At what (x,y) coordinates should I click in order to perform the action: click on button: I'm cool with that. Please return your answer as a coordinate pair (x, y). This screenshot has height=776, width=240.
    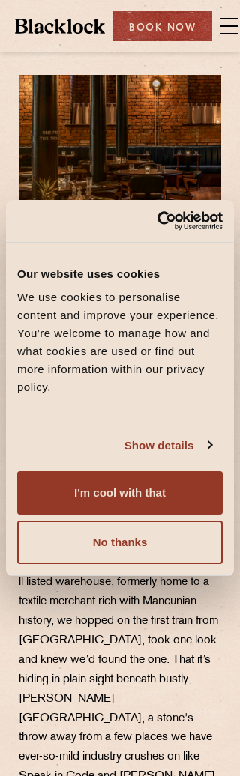
    Looking at the image, I should click on (120, 493).